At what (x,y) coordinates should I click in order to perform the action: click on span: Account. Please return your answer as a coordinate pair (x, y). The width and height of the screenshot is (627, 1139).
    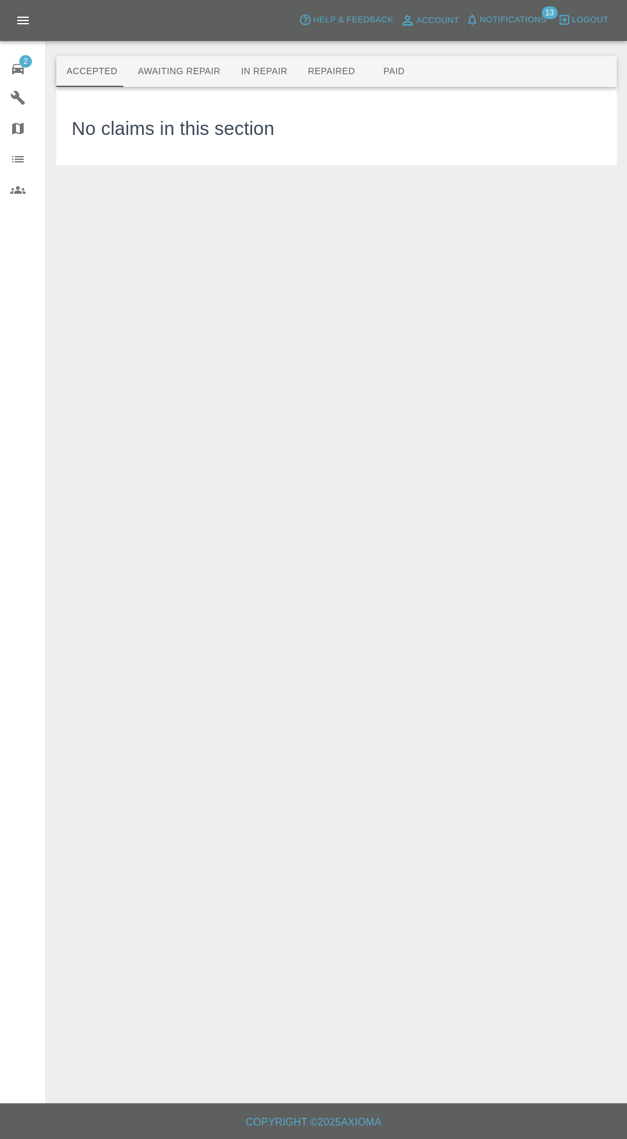
    Looking at the image, I should click on (437, 20).